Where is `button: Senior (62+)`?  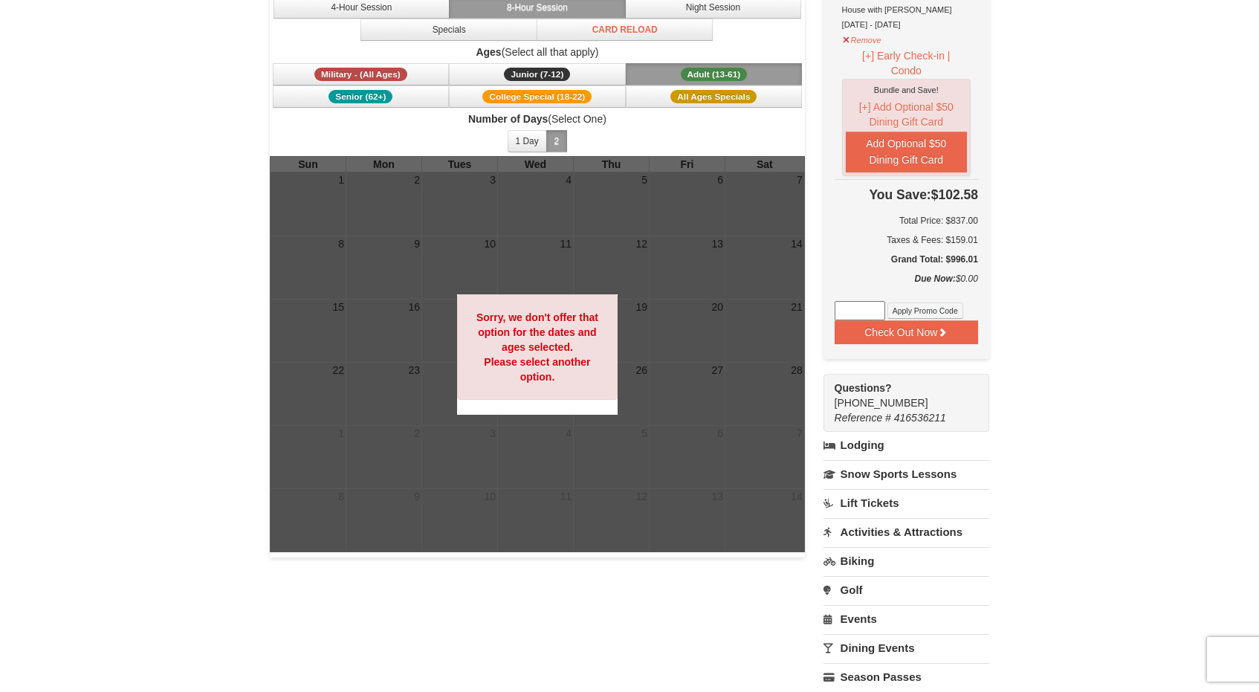 button: Senior (62+) is located at coordinates (361, 97).